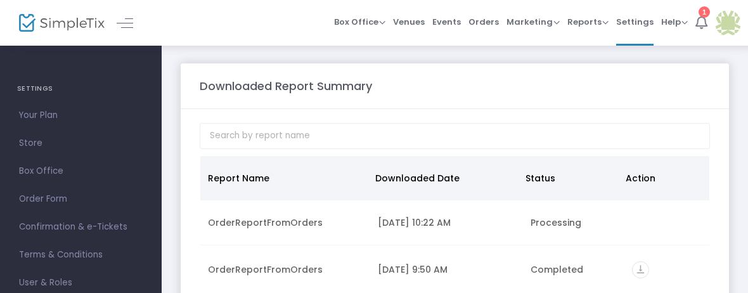 The width and height of the screenshot is (748, 293). What do you see at coordinates (640, 271) in the screenshot?
I see `a: vertical_align_bottom` at bounding box center [640, 271].